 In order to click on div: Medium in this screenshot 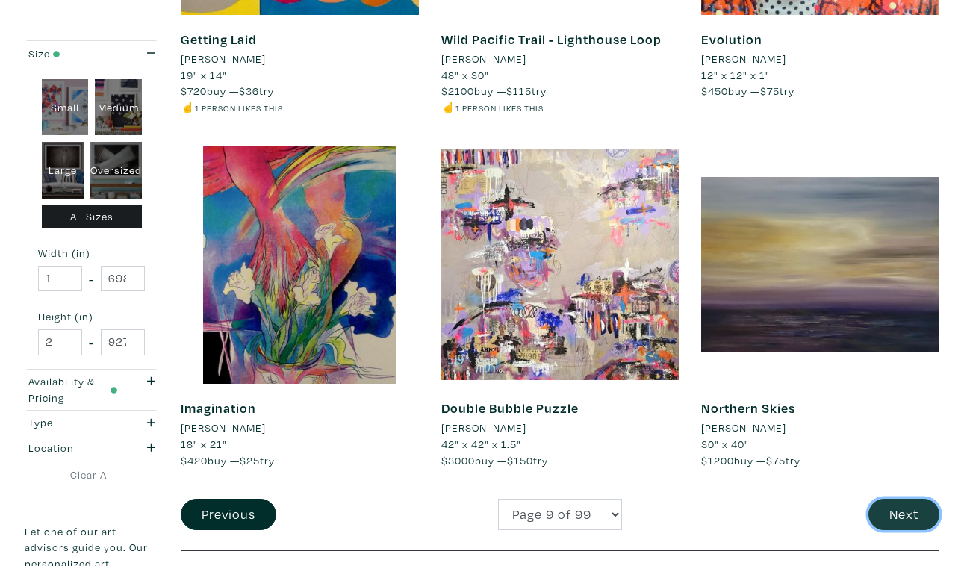, I will do `click(118, 107)`.